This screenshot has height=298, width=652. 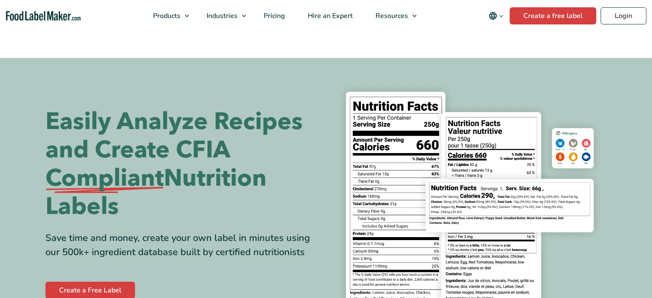 I want to click on span: Hire an Expert, so click(x=329, y=16).